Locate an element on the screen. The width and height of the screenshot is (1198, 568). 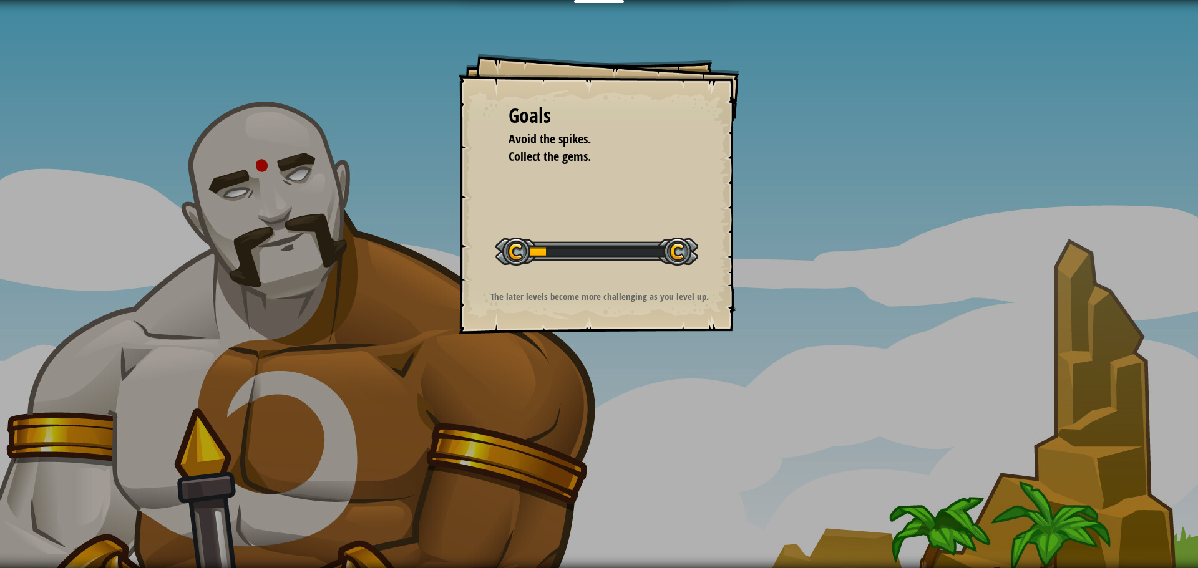
span: Avoid the spikes. is located at coordinates (550, 139).